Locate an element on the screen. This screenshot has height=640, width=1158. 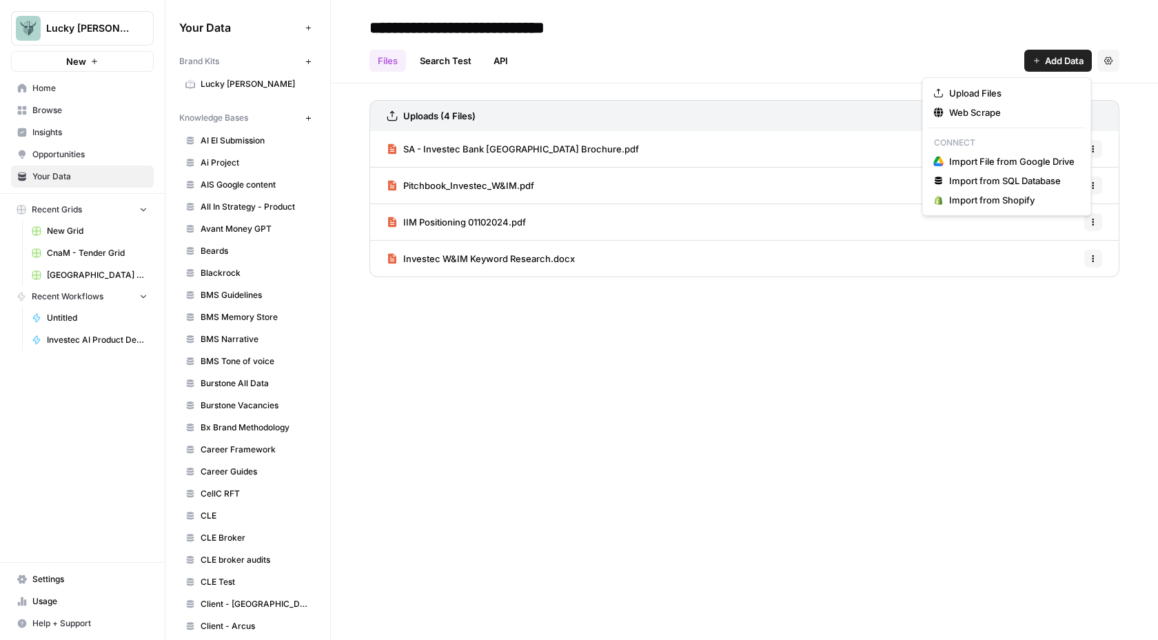
span: Beards is located at coordinates (255, 251).